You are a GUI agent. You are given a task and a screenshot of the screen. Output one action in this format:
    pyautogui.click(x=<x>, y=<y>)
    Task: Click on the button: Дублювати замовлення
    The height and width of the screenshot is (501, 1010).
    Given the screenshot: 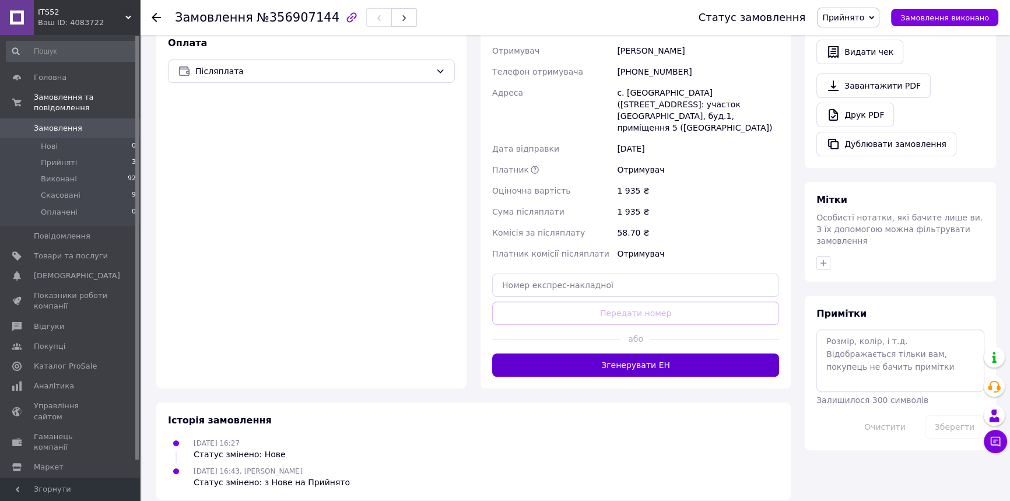 What is the action you would take?
    pyautogui.click(x=886, y=144)
    